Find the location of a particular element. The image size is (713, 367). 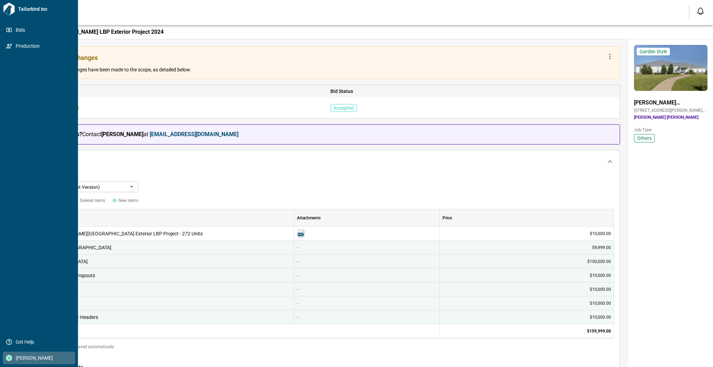

button: more is located at coordinates (608, 58).